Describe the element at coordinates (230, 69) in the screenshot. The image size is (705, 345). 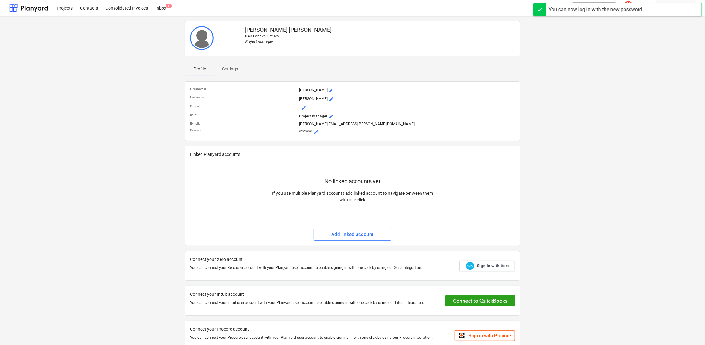
I see `p: Settings` at that location.